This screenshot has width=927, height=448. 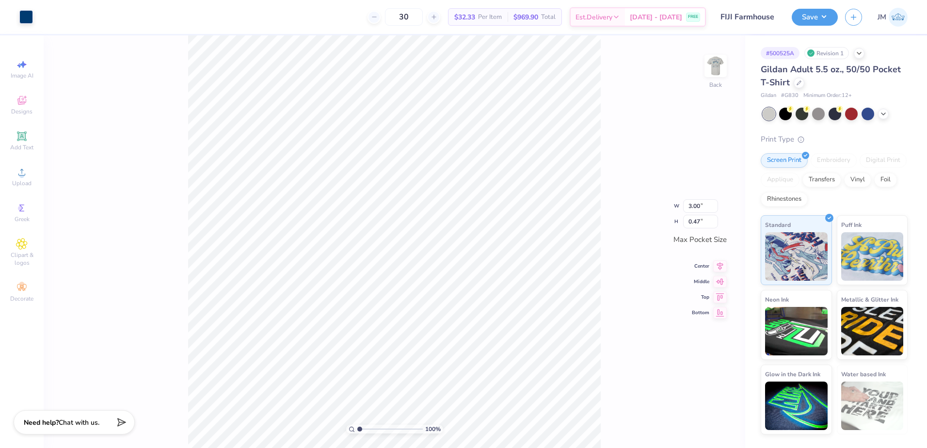 I want to click on span: Image AI, so click(x=22, y=76).